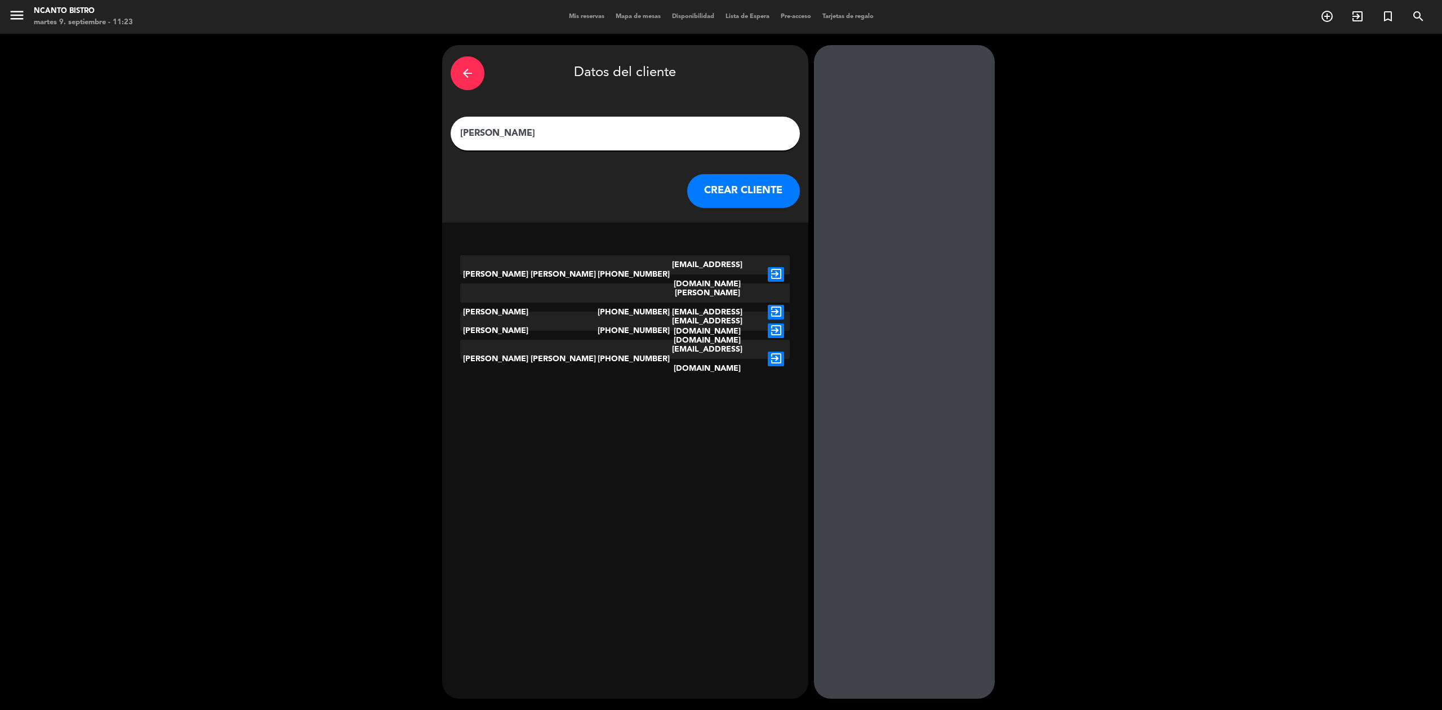  I want to click on div: martes 9. septiembre - 11:23, so click(83, 23).